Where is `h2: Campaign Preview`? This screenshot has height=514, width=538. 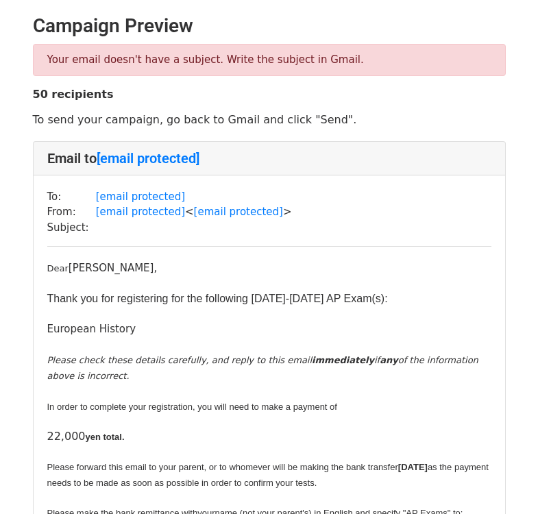 h2: Campaign Preview is located at coordinates (269, 26).